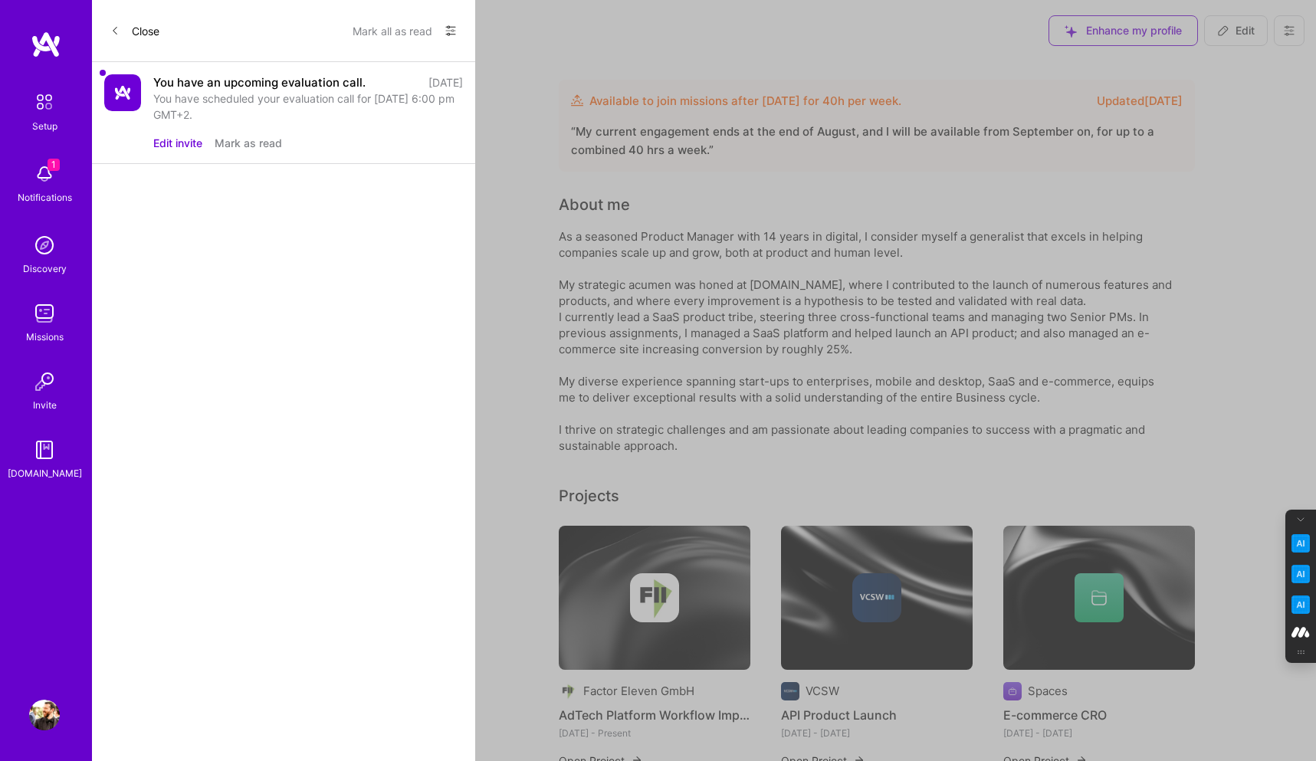 The width and height of the screenshot is (1316, 761). What do you see at coordinates (44, 382) in the screenshot?
I see `img: Invite` at bounding box center [44, 382].